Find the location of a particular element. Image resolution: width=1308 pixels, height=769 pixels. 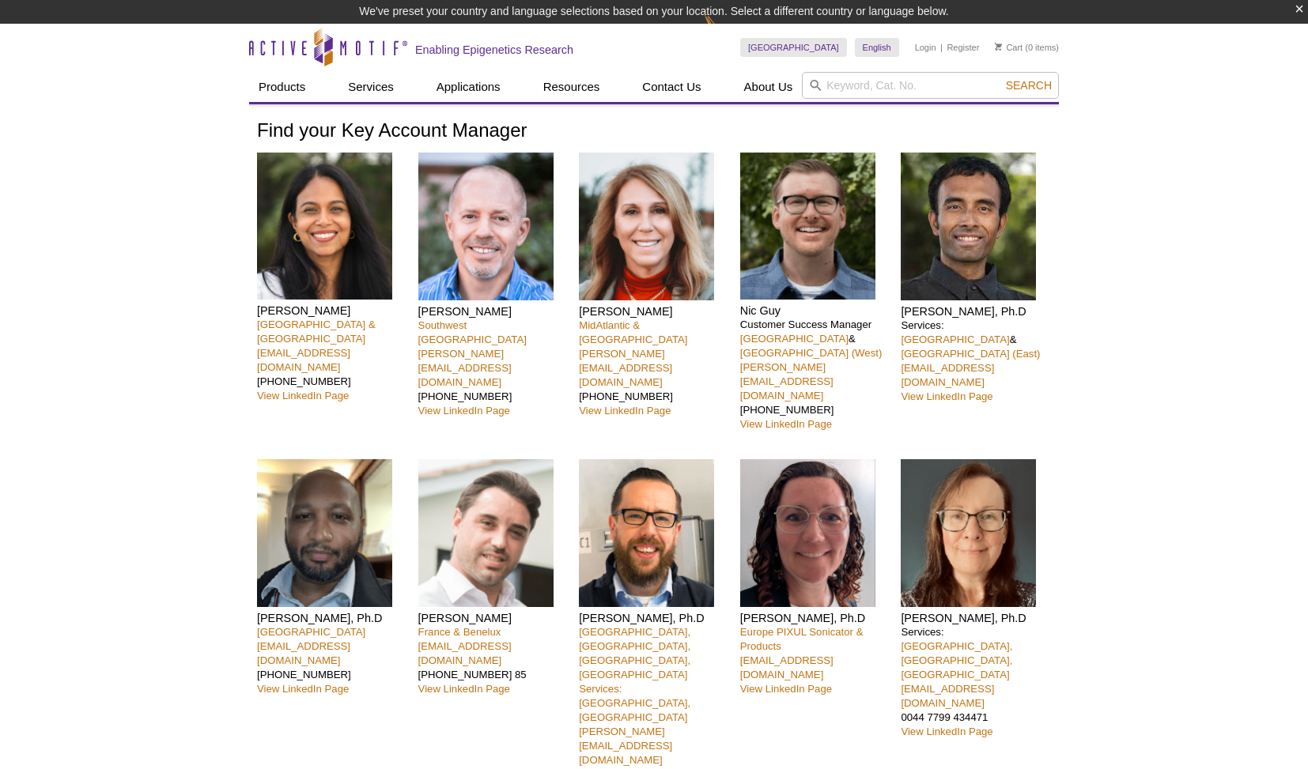

img: Anne-Sophie Ay-Berthomieu headshot is located at coordinates (807, 533).